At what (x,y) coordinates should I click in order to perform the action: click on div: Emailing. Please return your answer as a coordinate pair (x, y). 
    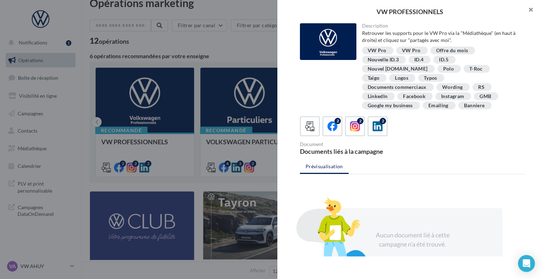
    Looking at the image, I should click on (439, 106).